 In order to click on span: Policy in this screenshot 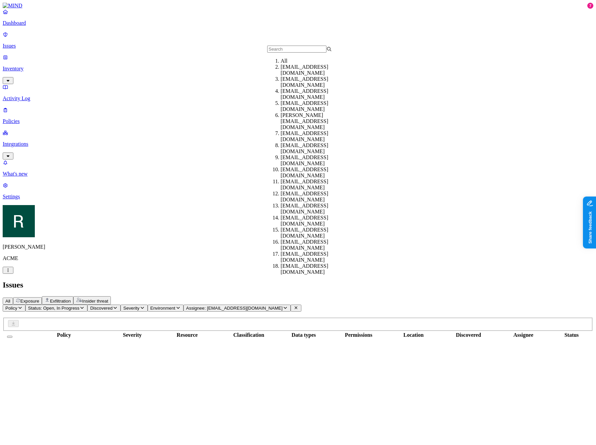, I will do `click(11, 308)`.